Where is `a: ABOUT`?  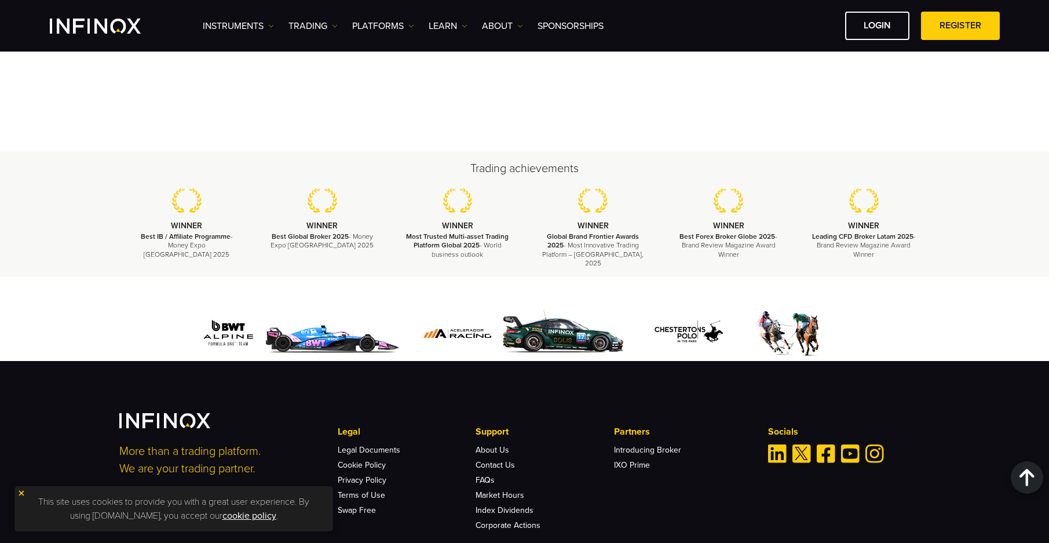
a: ABOUT is located at coordinates (502, 26).